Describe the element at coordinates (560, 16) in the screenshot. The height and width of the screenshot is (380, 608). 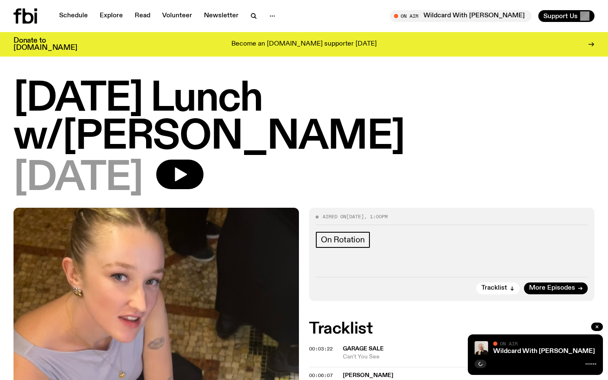
I see `span: Support Us` at that location.